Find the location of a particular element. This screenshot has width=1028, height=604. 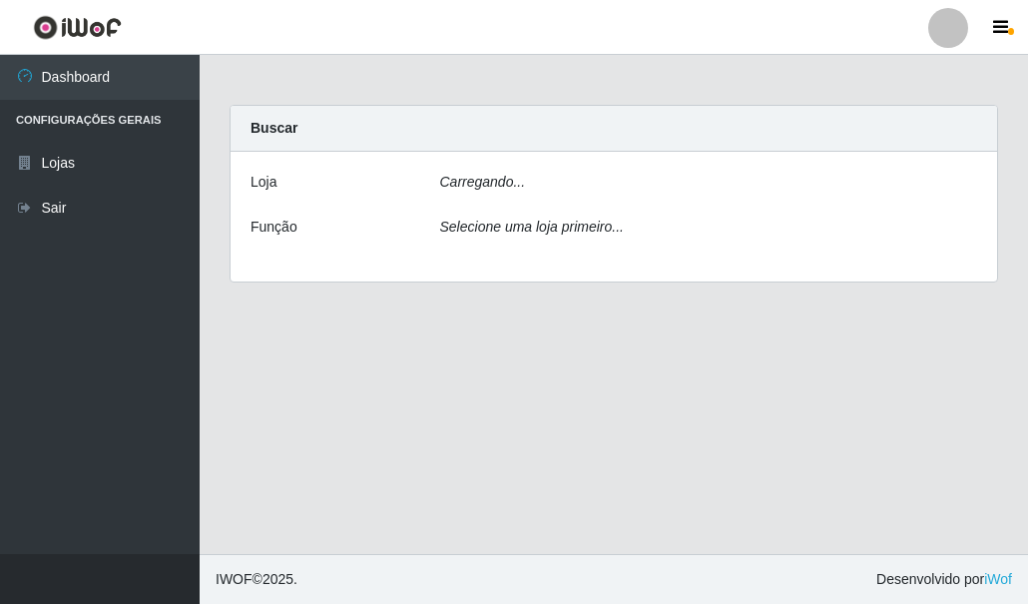

strong: Buscar is located at coordinates (273, 128).